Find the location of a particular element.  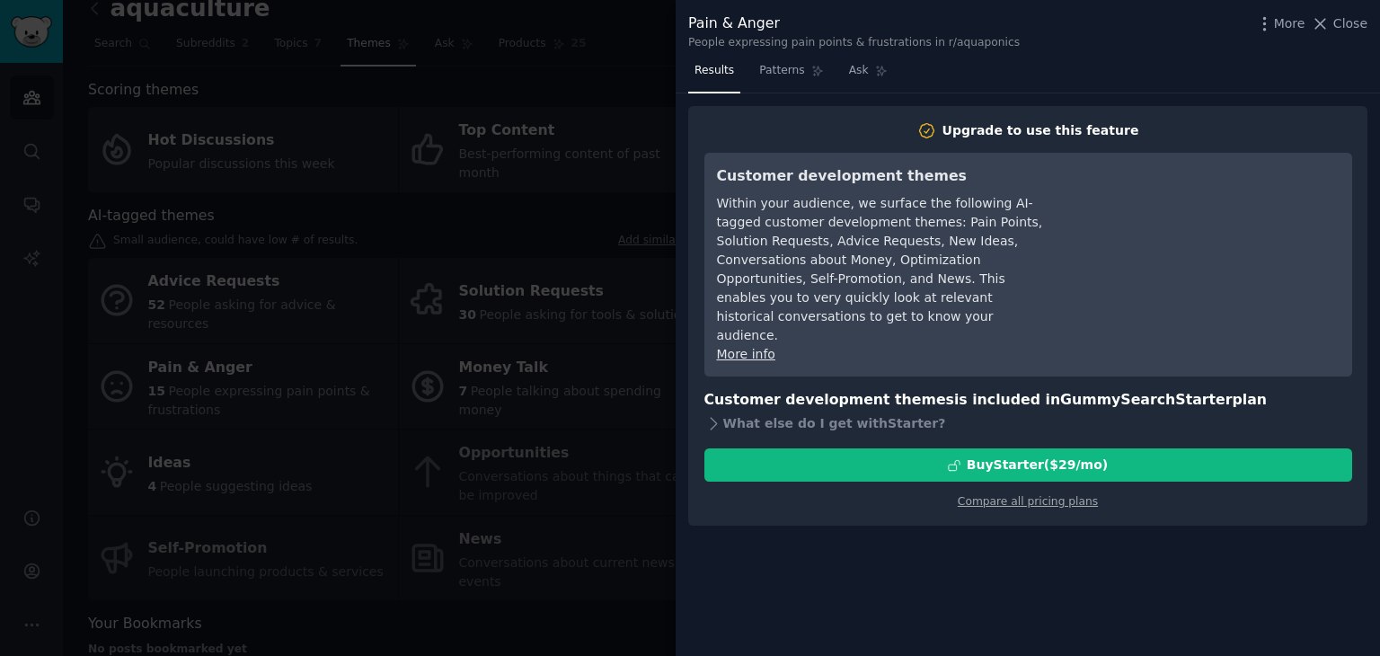

span: GummySearch Starter is located at coordinates (1145, 399).